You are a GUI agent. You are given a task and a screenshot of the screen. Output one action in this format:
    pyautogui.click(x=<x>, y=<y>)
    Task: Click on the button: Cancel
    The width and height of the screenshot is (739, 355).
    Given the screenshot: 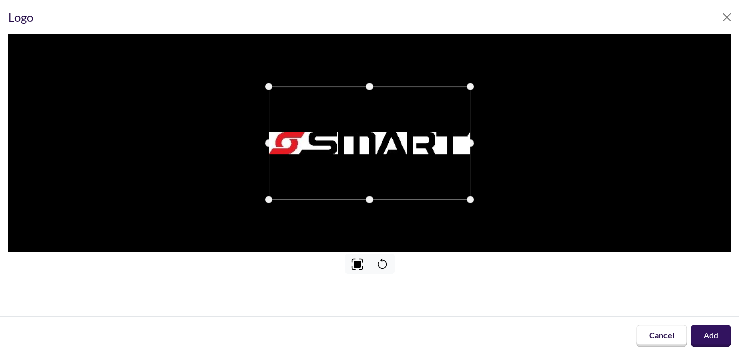 What is the action you would take?
    pyautogui.click(x=661, y=336)
    